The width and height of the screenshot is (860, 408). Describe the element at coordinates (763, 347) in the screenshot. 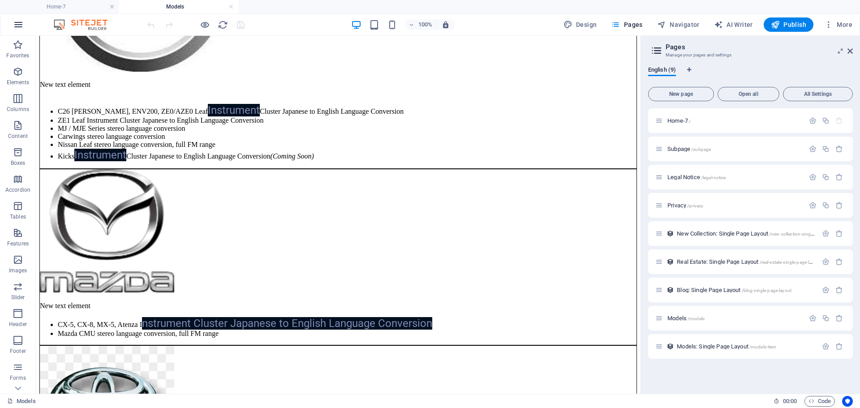

I see `span: /models-item` at that location.